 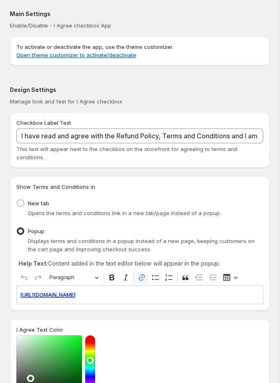 What do you see at coordinates (71, 277) in the screenshot?
I see `span: Paragraph` at bounding box center [71, 277].